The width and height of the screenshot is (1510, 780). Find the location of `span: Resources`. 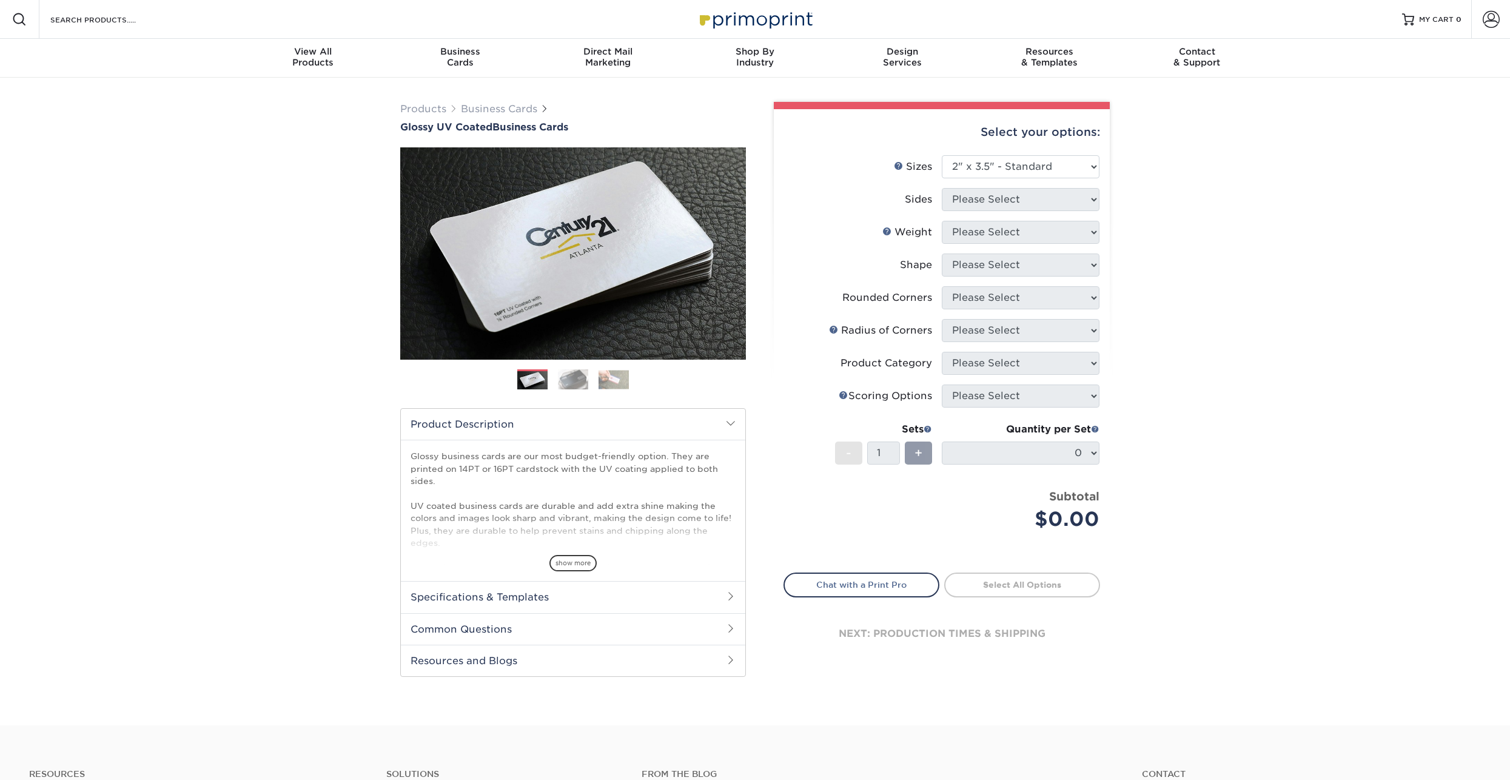

span: Resources is located at coordinates (1049, 52).